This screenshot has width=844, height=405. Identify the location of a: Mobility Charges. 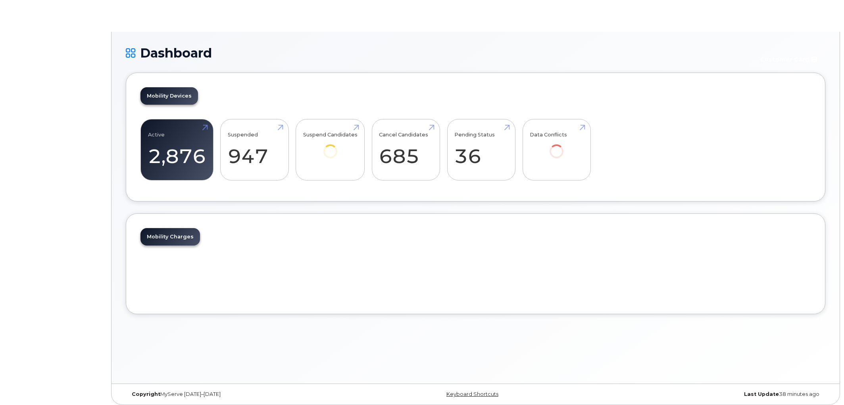
(170, 237).